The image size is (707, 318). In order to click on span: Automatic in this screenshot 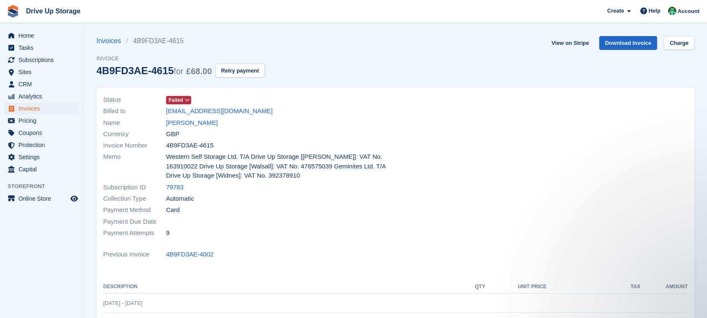, I will do `click(180, 199)`.